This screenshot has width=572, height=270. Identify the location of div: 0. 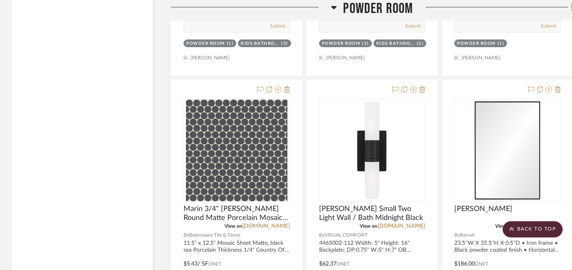
(237, 150).